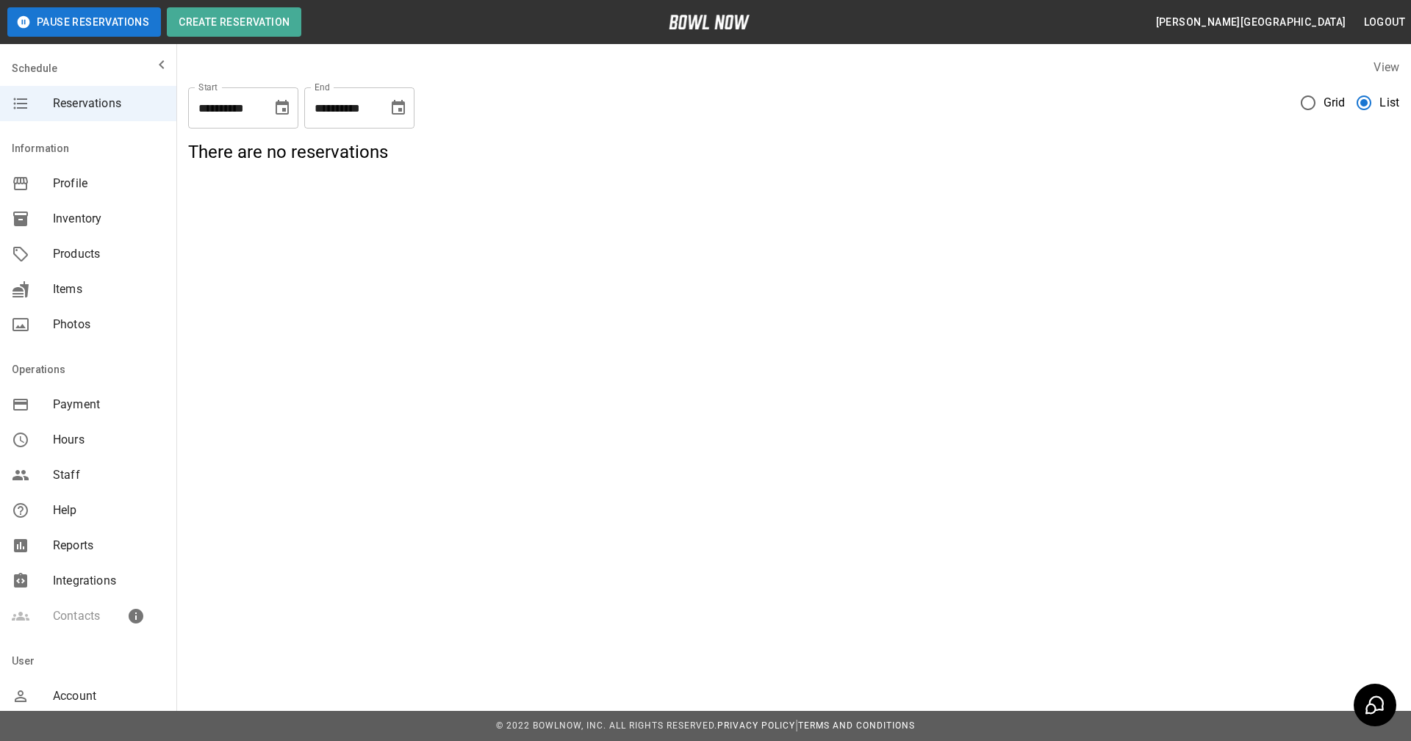 Image resolution: width=1411 pixels, height=741 pixels. What do you see at coordinates (109, 290) in the screenshot?
I see `span: Items` at bounding box center [109, 290].